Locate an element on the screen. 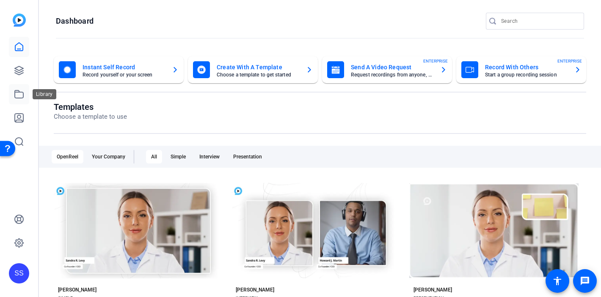 This screenshot has width=601, height=297. div: Presentation is located at coordinates (247, 157).